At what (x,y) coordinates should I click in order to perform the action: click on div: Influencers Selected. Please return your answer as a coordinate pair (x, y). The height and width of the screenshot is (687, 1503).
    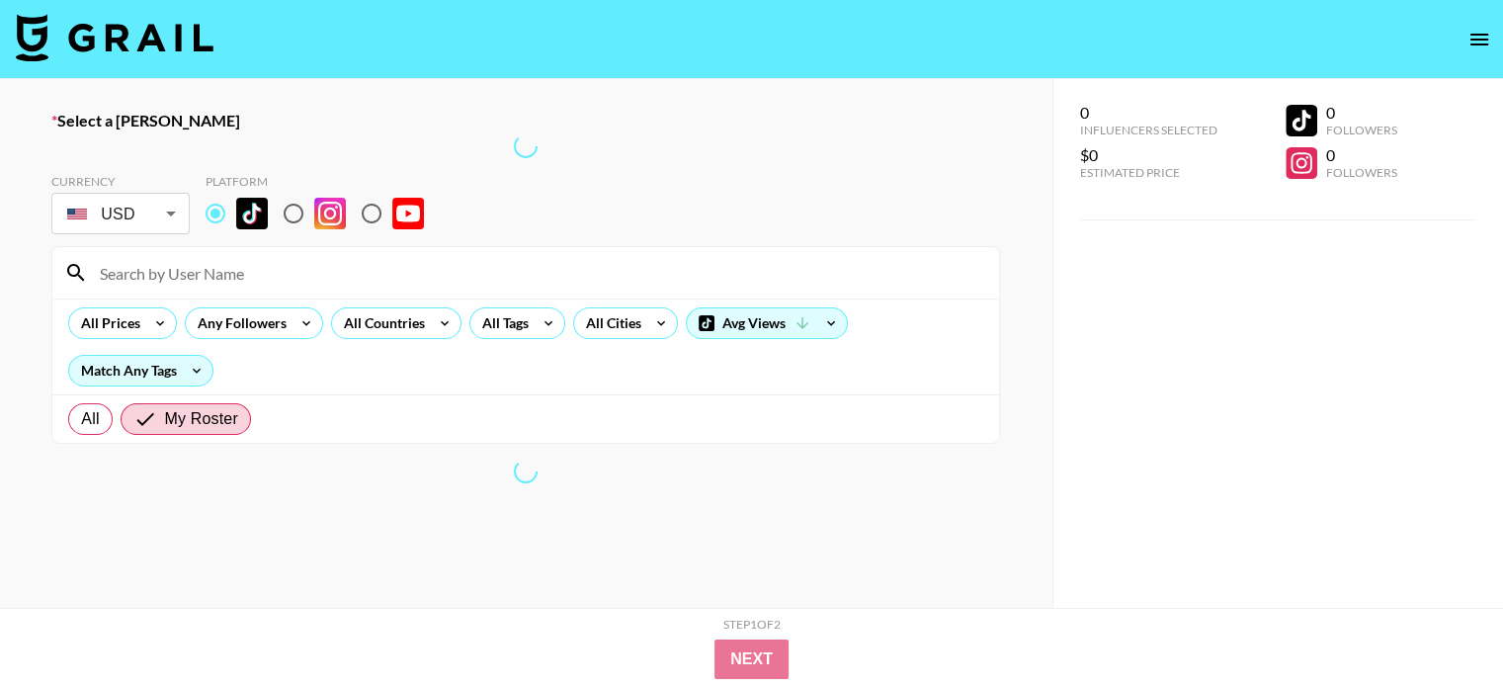
    Looking at the image, I should click on (1148, 129).